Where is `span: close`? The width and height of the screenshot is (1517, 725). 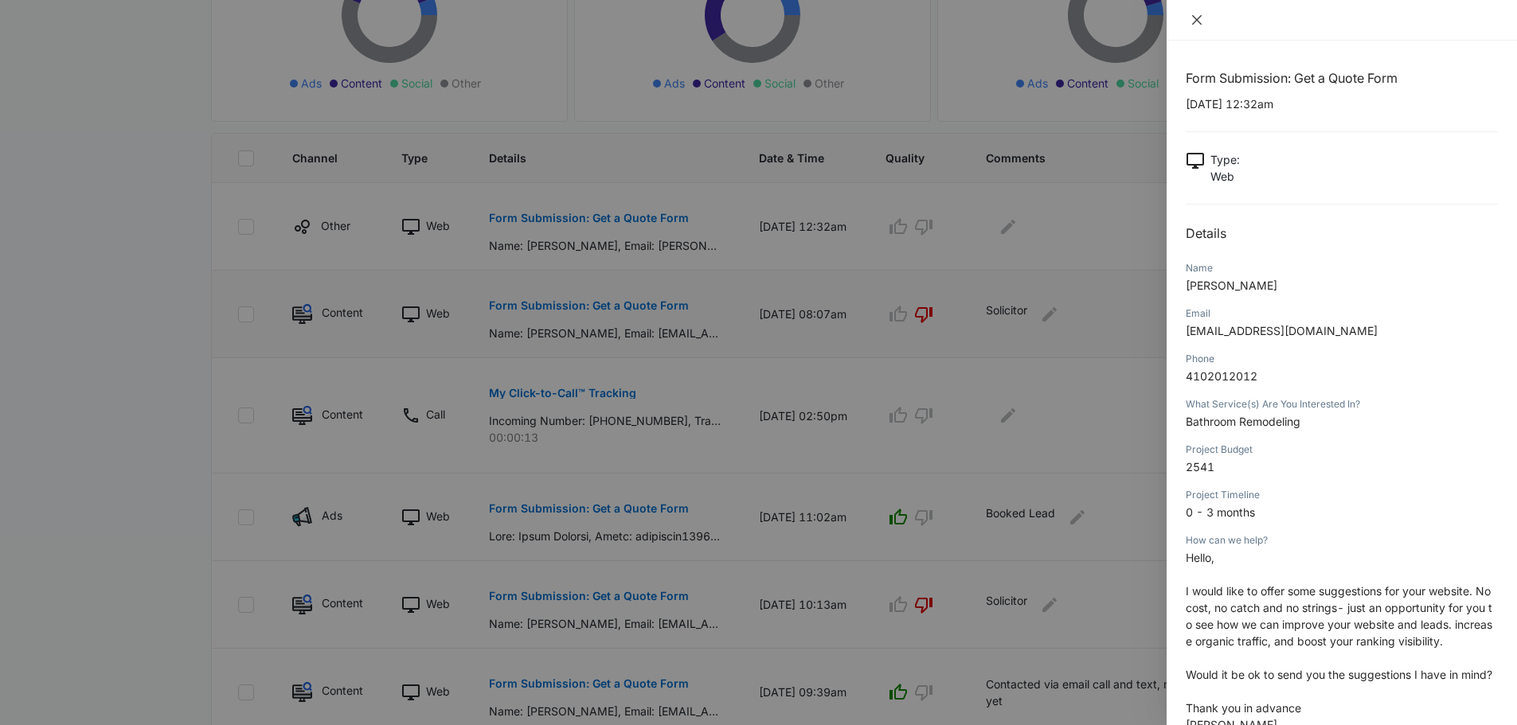
span: close is located at coordinates (1197, 20).